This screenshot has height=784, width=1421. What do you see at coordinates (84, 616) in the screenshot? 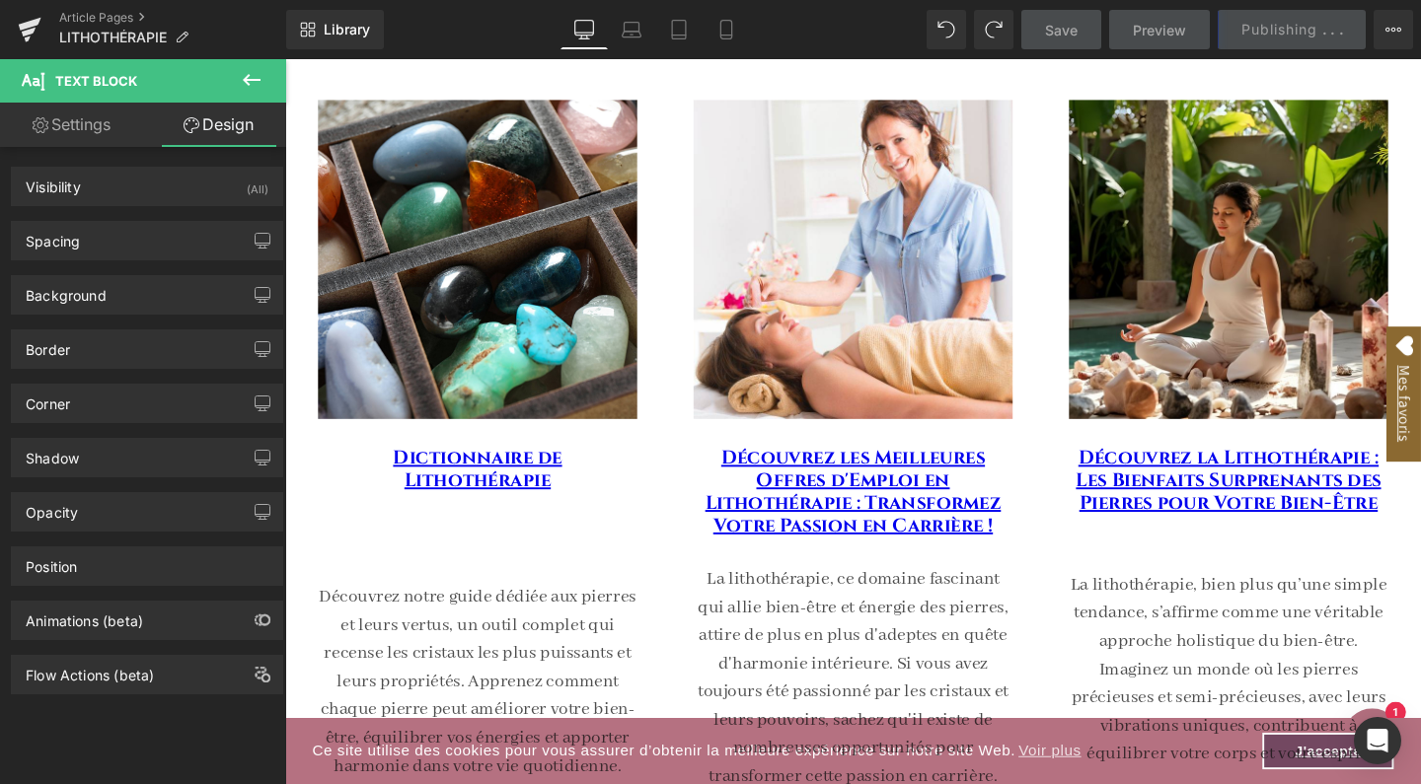
I see `div: Animations (beta)` at bounding box center [84, 616].